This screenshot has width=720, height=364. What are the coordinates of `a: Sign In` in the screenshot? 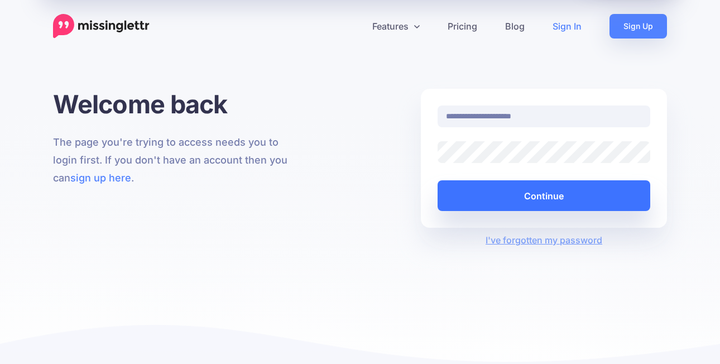 It's located at (567, 26).